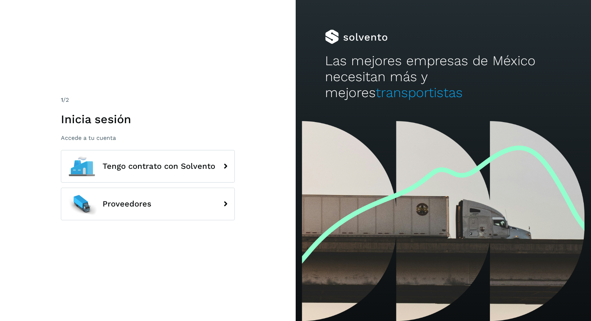 The width and height of the screenshot is (591, 321). Describe the element at coordinates (148, 100) in the screenshot. I see `div: /2` at that location.